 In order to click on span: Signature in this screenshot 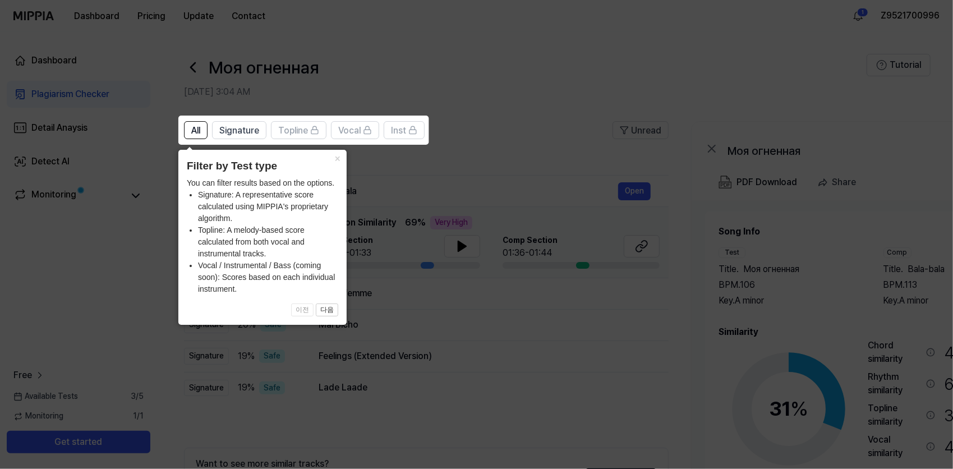, I will do `click(239, 131)`.